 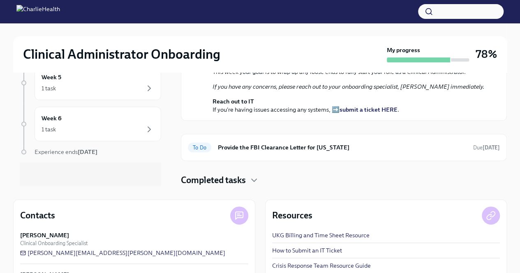 What do you see at coordinates (368, 110) in the screenshot?
I see `strong: submit a ticket HERE` at bounding box center [368, 110].